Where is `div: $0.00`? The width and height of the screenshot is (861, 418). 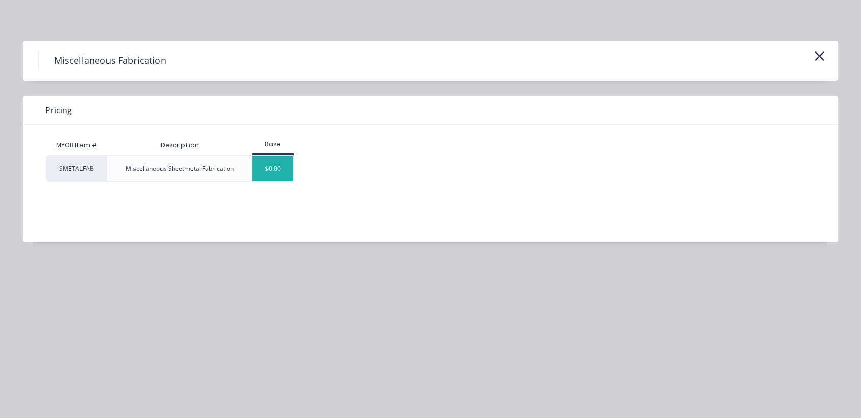 div: $0.00 is located at coordinates (273, 169).